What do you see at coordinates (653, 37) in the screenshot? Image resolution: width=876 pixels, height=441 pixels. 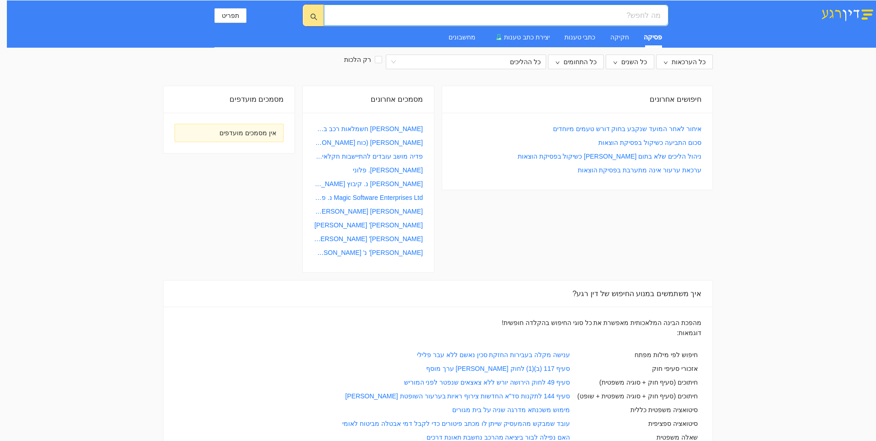 I see `div: פסיקה` at bounding box center [653, 37].